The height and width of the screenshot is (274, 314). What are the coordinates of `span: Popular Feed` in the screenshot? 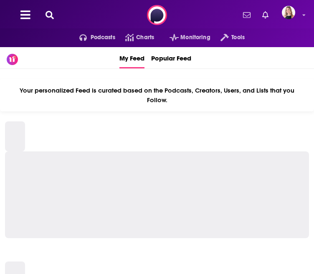 It's located at (171, 58).